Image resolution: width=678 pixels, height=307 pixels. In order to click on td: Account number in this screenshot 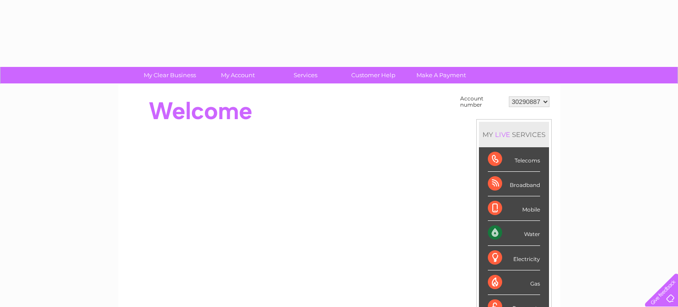, I will do `click(482, 102)`.